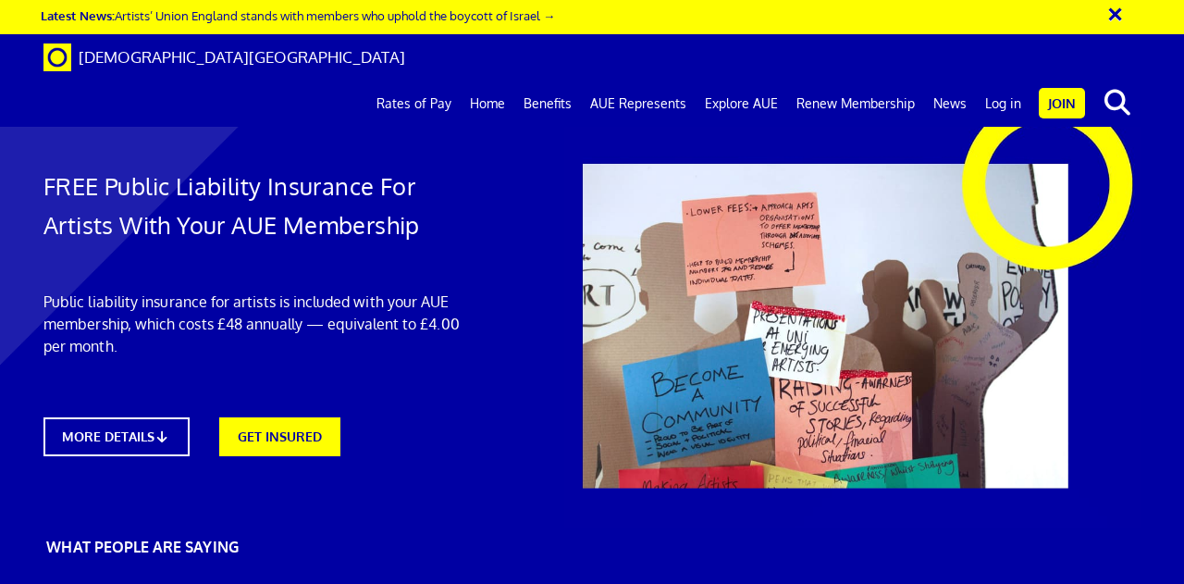 The width and height of the screenshot is (1184, 584). I want to click on a: Home, so click(487, 104).